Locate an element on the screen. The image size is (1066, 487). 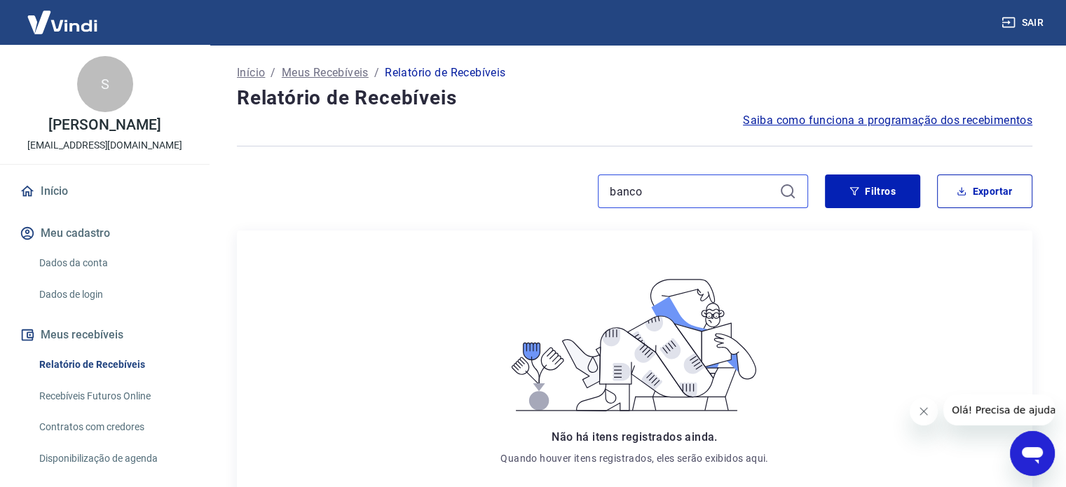
a: Meus Recebíveis is located at coordinates (325, 73).